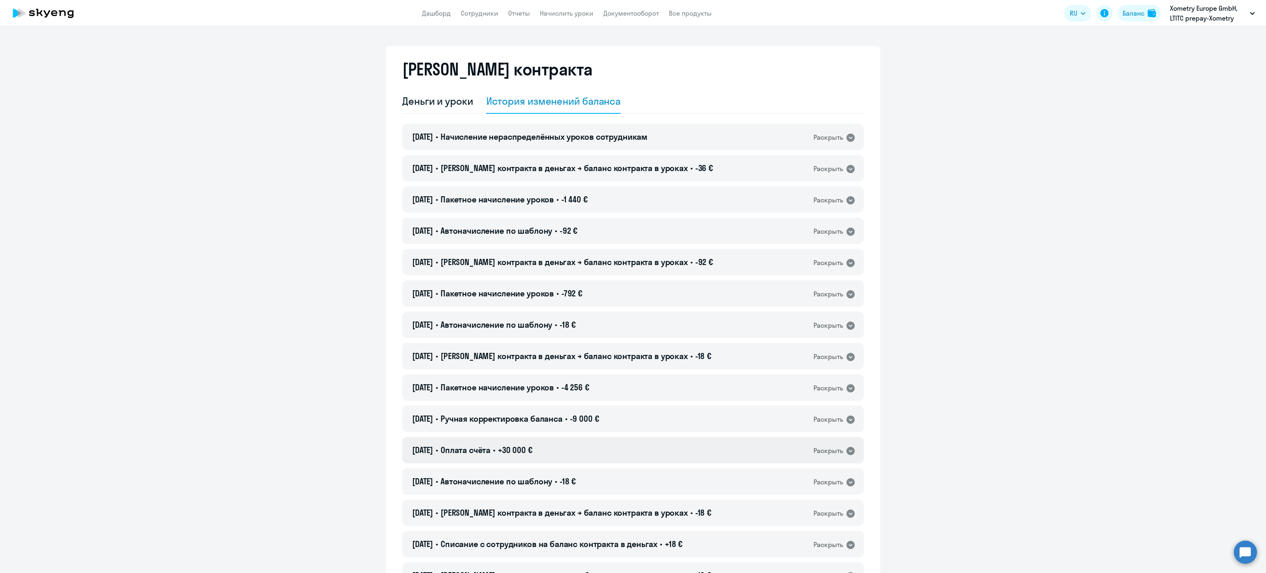  Describe the element at coordinates (544, 136) in the screenshot. I see `span: Начисление нераспределённых уроков сотрудникам` at that location.